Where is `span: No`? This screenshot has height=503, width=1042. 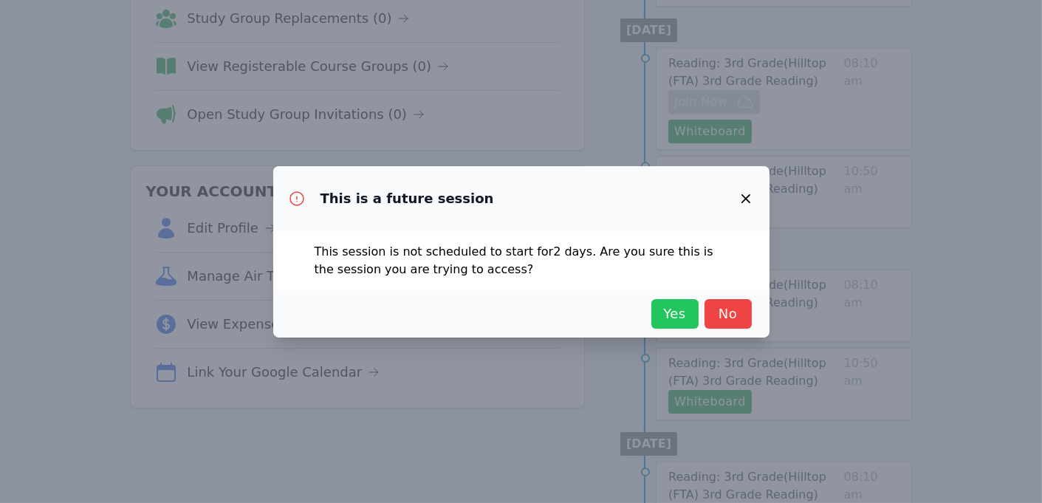 span: No is located at coordinates (728, 314).